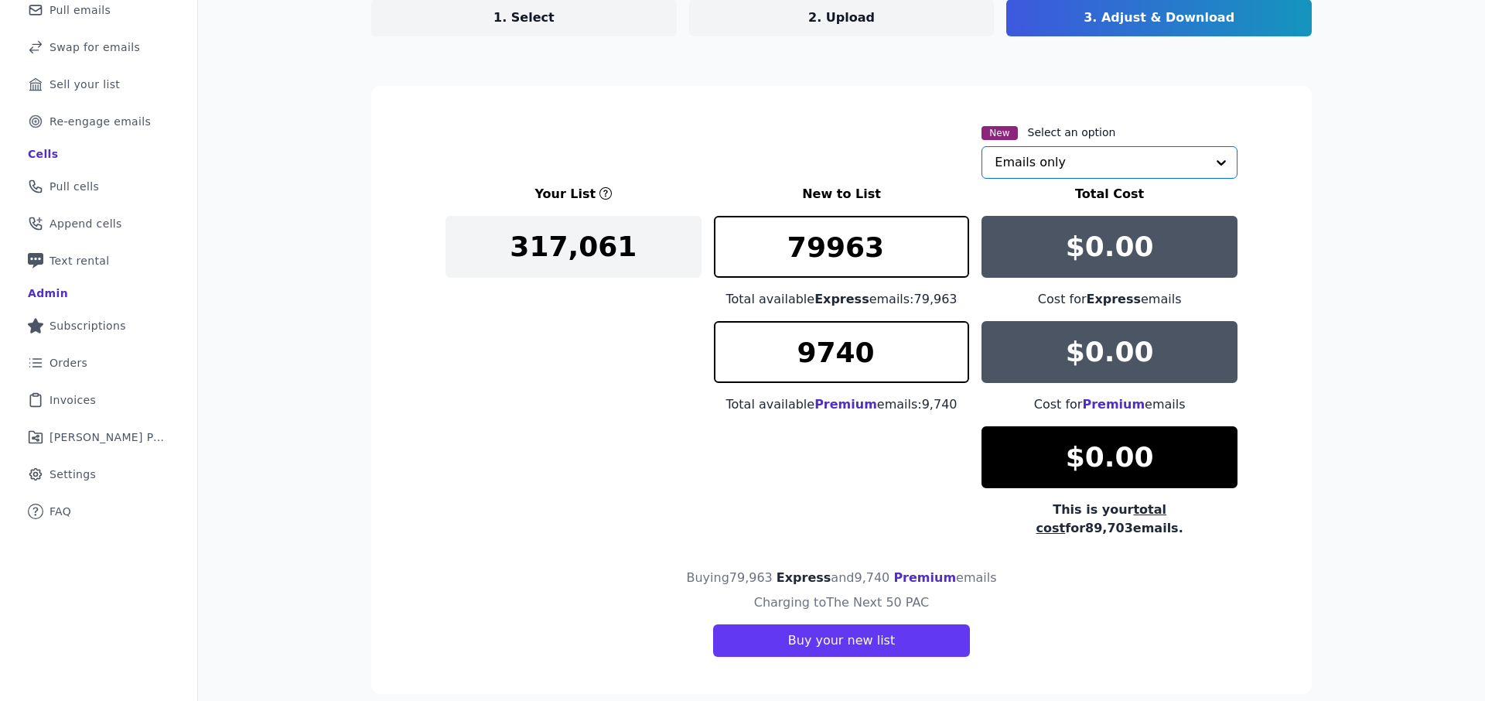 The image size is (1485, 701). I want to click on div: Total available emails: 9,740, so click(841, 404).